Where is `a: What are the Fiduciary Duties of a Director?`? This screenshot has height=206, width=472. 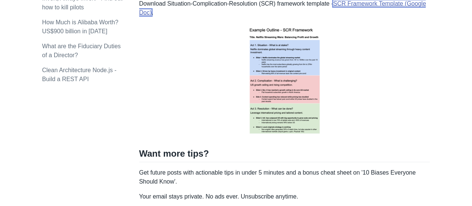
a: What are the Fiduciary Duties of a Director? is located at coordinates (81, 50).